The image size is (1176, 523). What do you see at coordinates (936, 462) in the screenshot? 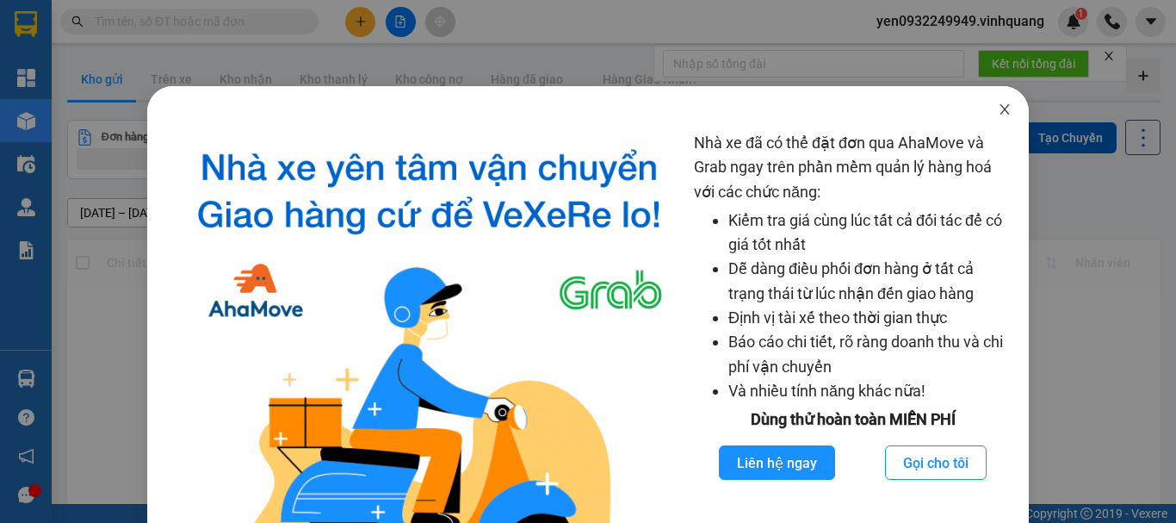
I see `button: Gọi cho tôi` at bounding box center [936, 462].